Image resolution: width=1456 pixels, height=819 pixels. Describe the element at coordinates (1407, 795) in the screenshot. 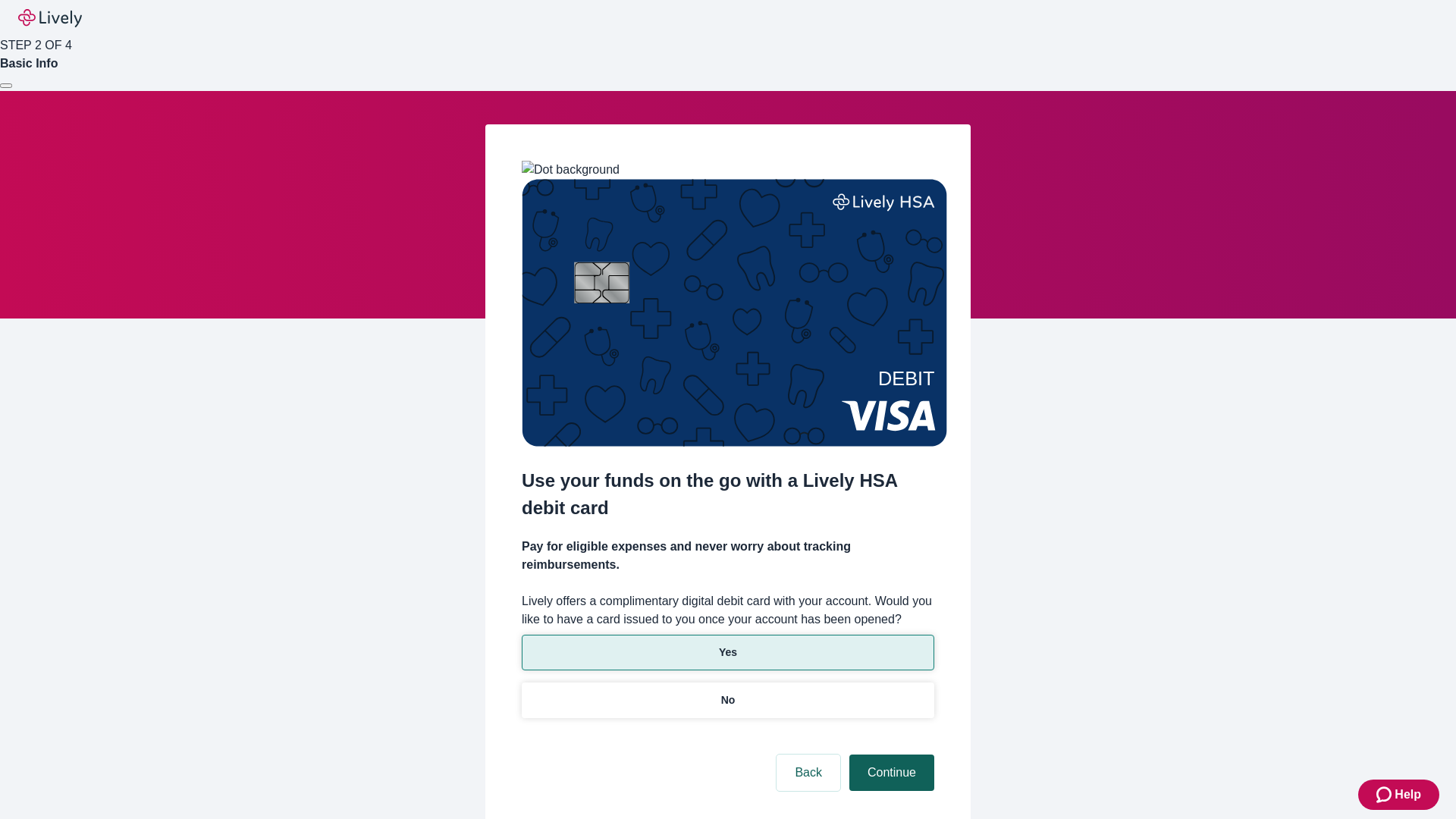

I see `span: Help` at that location.